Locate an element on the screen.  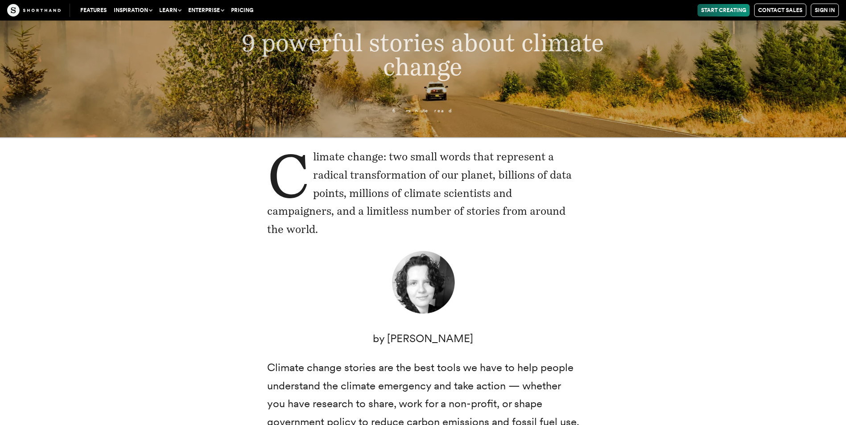
button: Inspiration is located at coordinates (133, 10).